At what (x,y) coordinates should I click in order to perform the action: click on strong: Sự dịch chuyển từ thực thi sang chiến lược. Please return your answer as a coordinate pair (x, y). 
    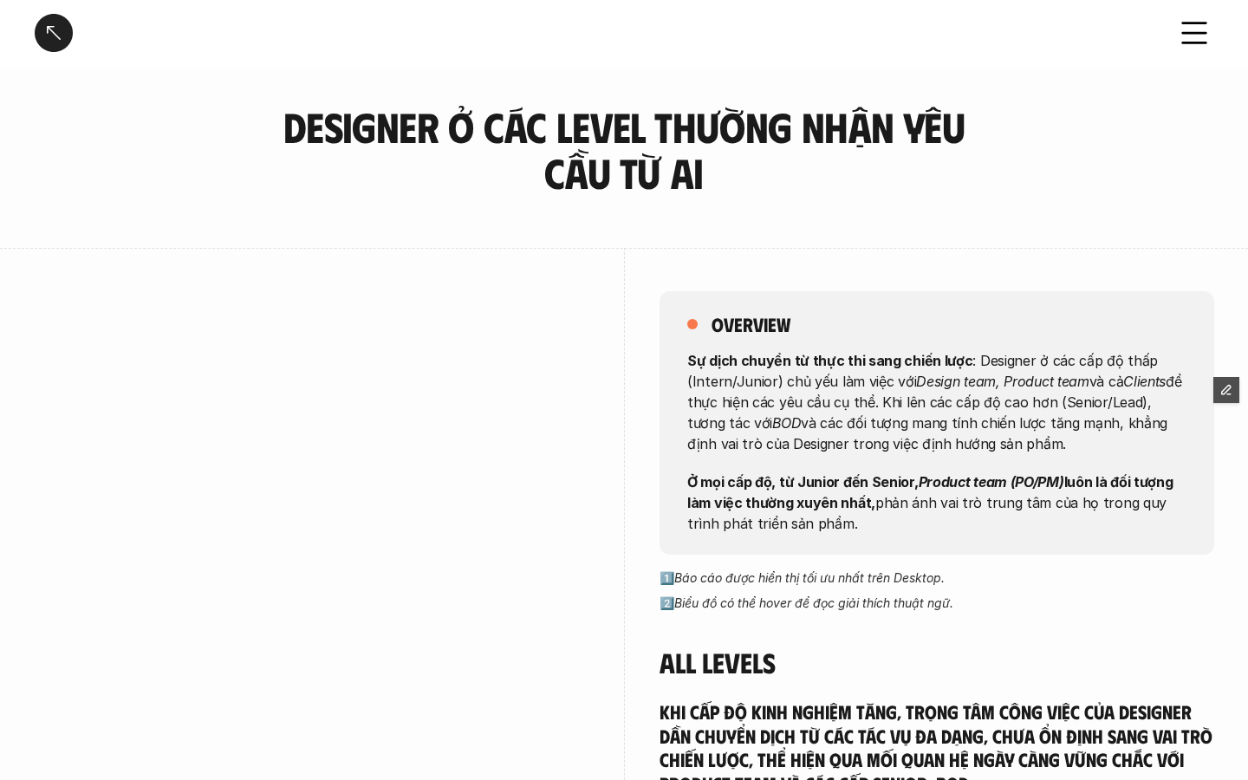
    Looking at the image, I should click on (829, 360).